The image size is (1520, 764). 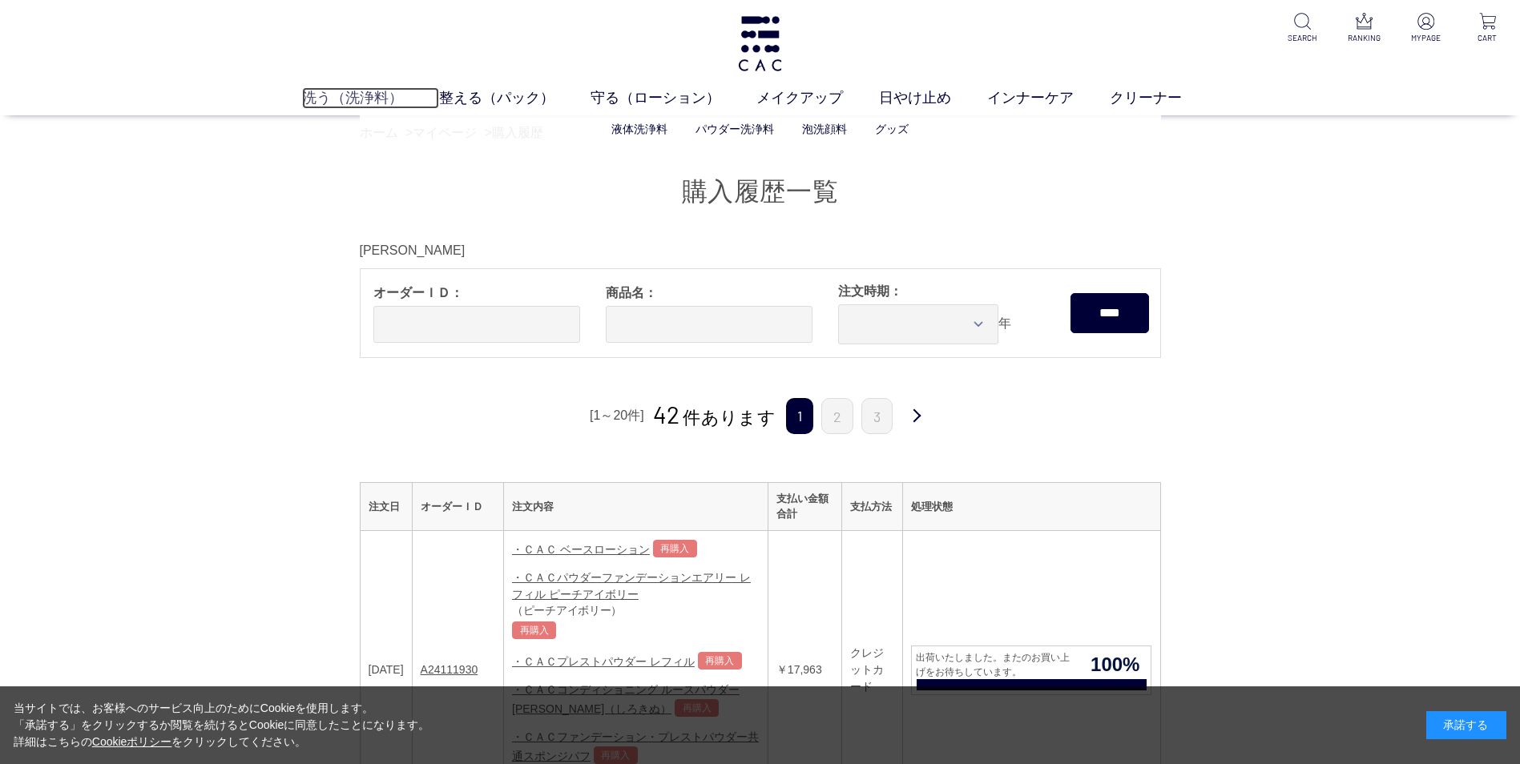 What do you see at coordinates (824, 129) in the screenshot?
I see `a: 泡洗顔料` at bounding box center [824, 129].